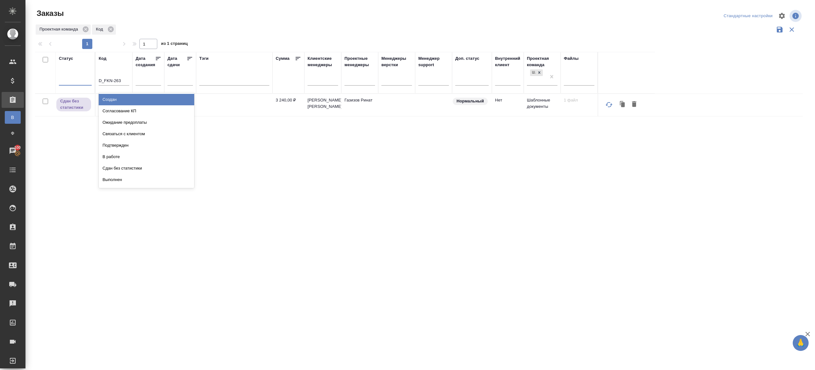 This screenshot has width=815, height=370. I want to click on div: Менеджер support, so click(433, 62).